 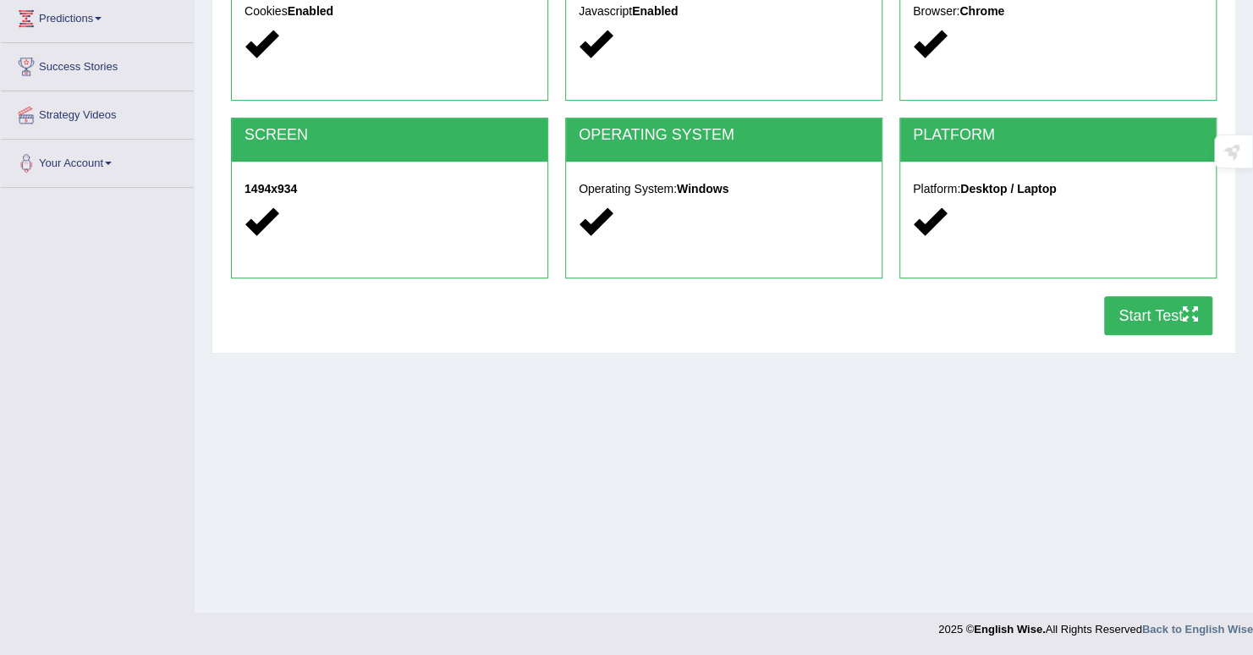 What do you see at coordinates (723, 135) in the screenshot?
I see `h2: OPERATING SYSTEM` at bounding box center [723, 135].